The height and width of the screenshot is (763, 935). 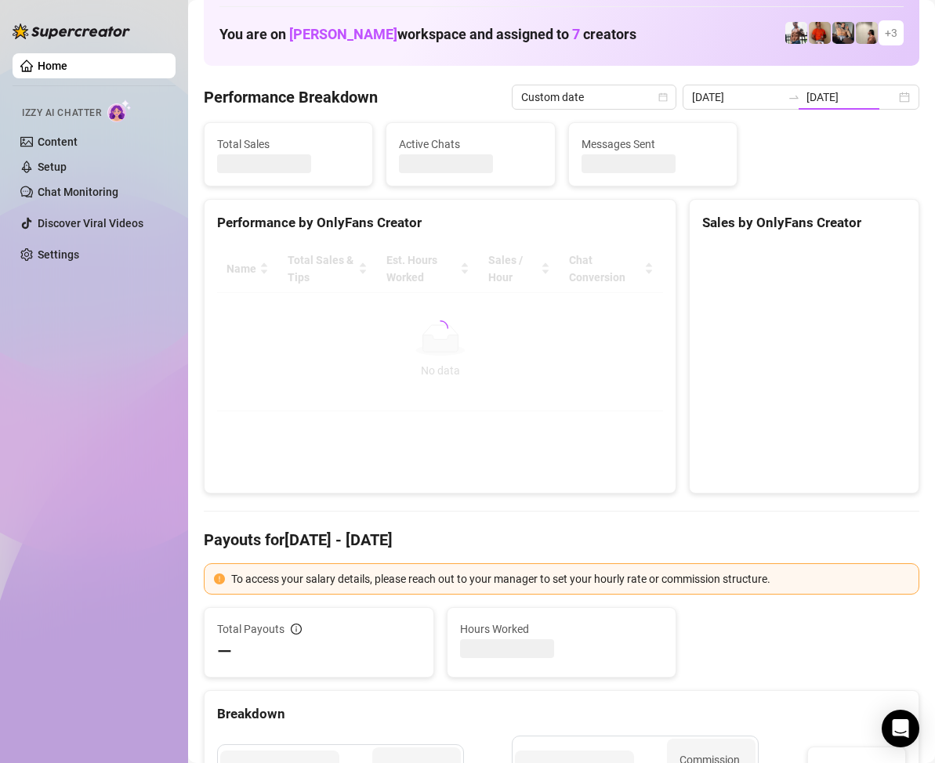 I want to click on img: George, so click(x=843, y=33).